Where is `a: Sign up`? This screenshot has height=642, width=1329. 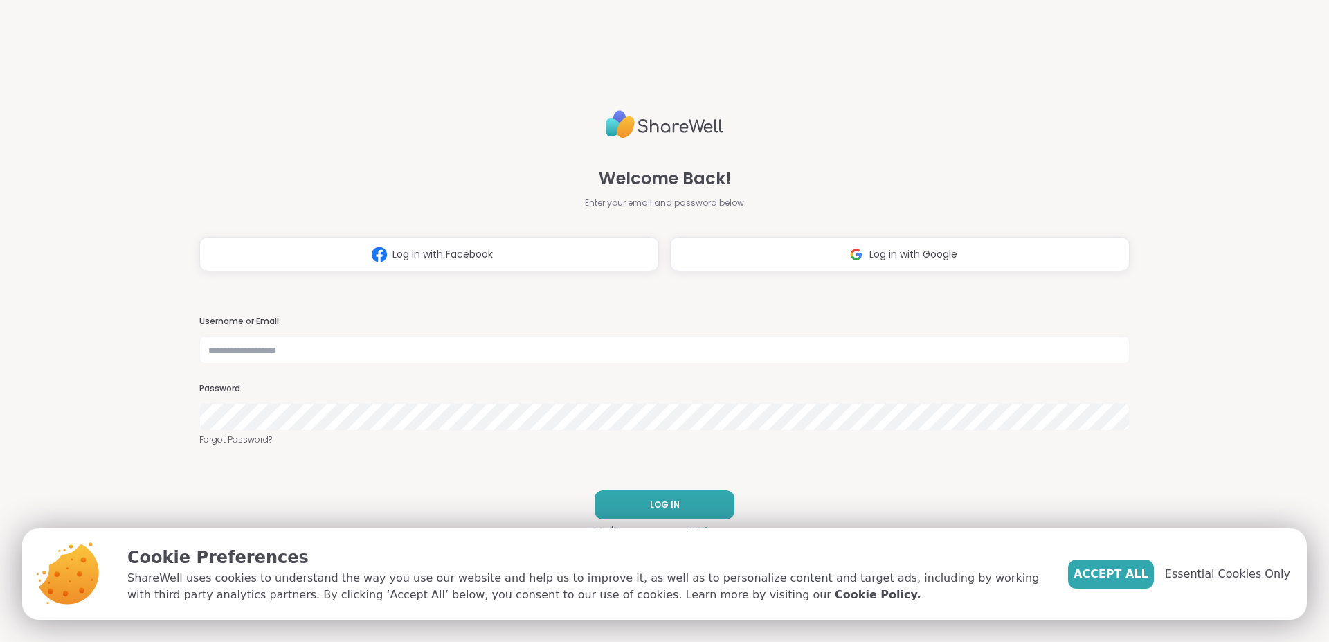
a: Sign up is located at coordinates (716, 531).